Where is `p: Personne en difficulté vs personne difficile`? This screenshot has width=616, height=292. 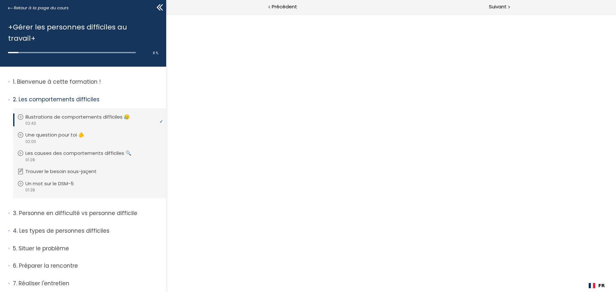
p: Personne en difficulté vs personne difficile is located at coordinates (87, 213).